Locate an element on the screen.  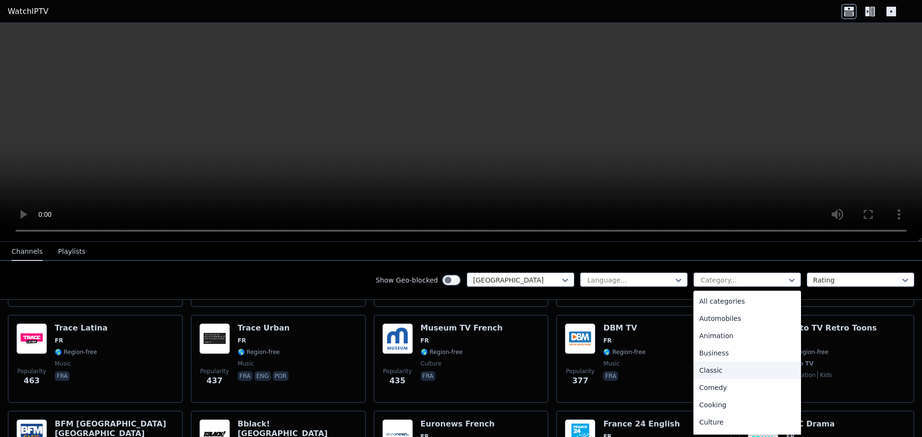
h6: DBM TV is located at coordinates (624, 328).